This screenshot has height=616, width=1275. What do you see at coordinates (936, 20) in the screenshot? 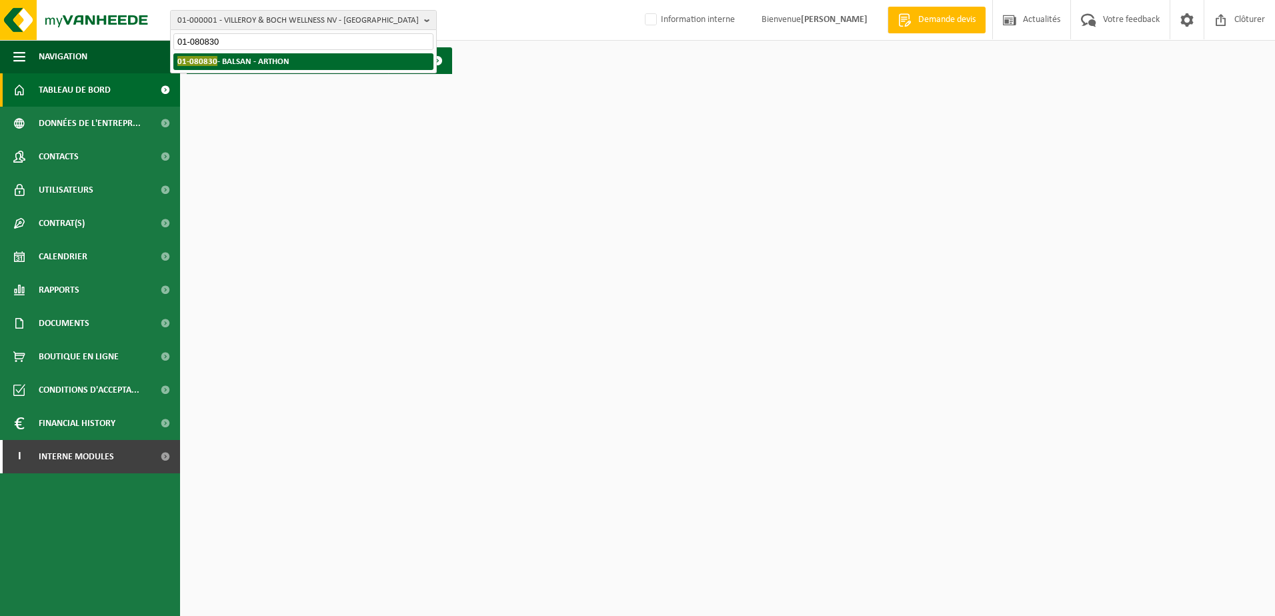
I see `a: Demande devis` at bounding box center [936, 20].